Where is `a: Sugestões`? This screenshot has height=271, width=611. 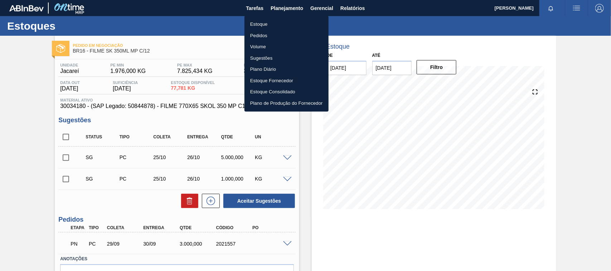 a: Sugestões is located at coordinates (286, 58).